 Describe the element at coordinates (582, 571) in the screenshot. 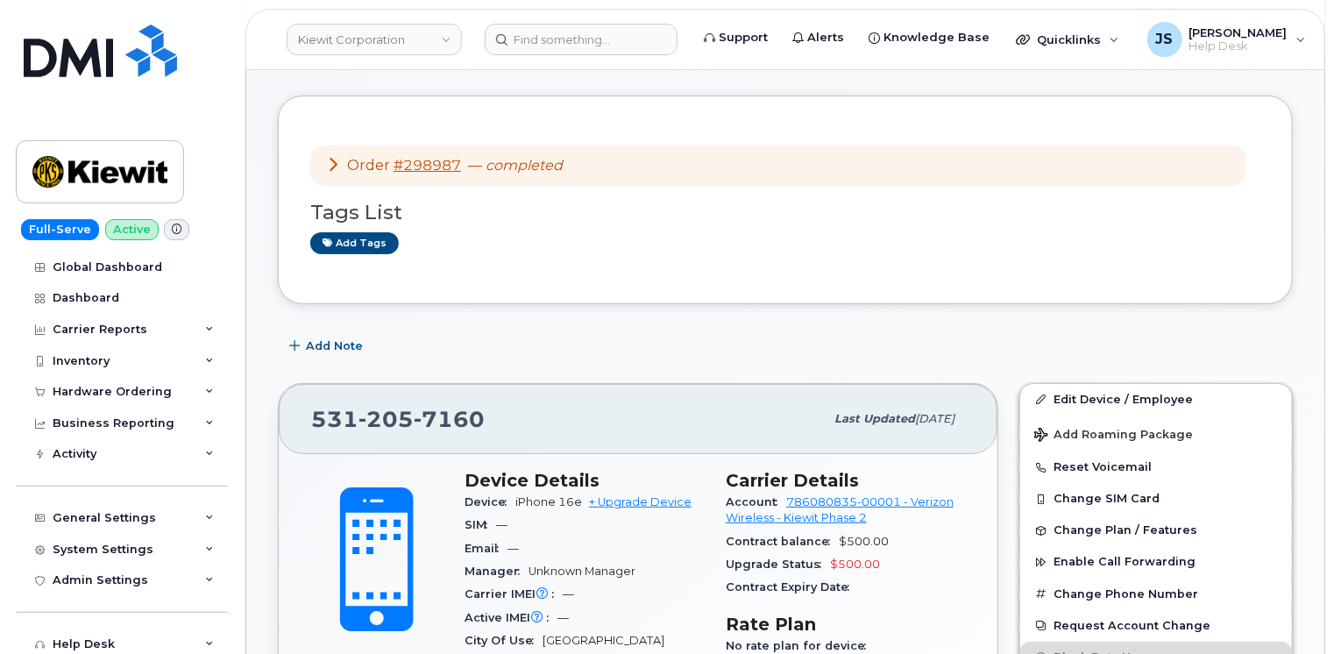

I see `span: Unknown Manager` at that location.